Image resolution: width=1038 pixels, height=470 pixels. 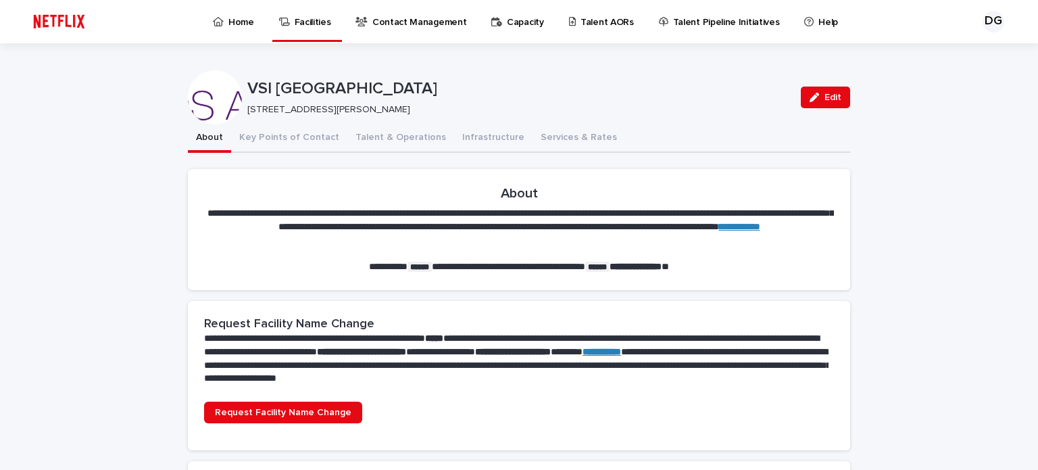 I want to click on h2: Request Facility Name Change, so click(x=289, y=324).